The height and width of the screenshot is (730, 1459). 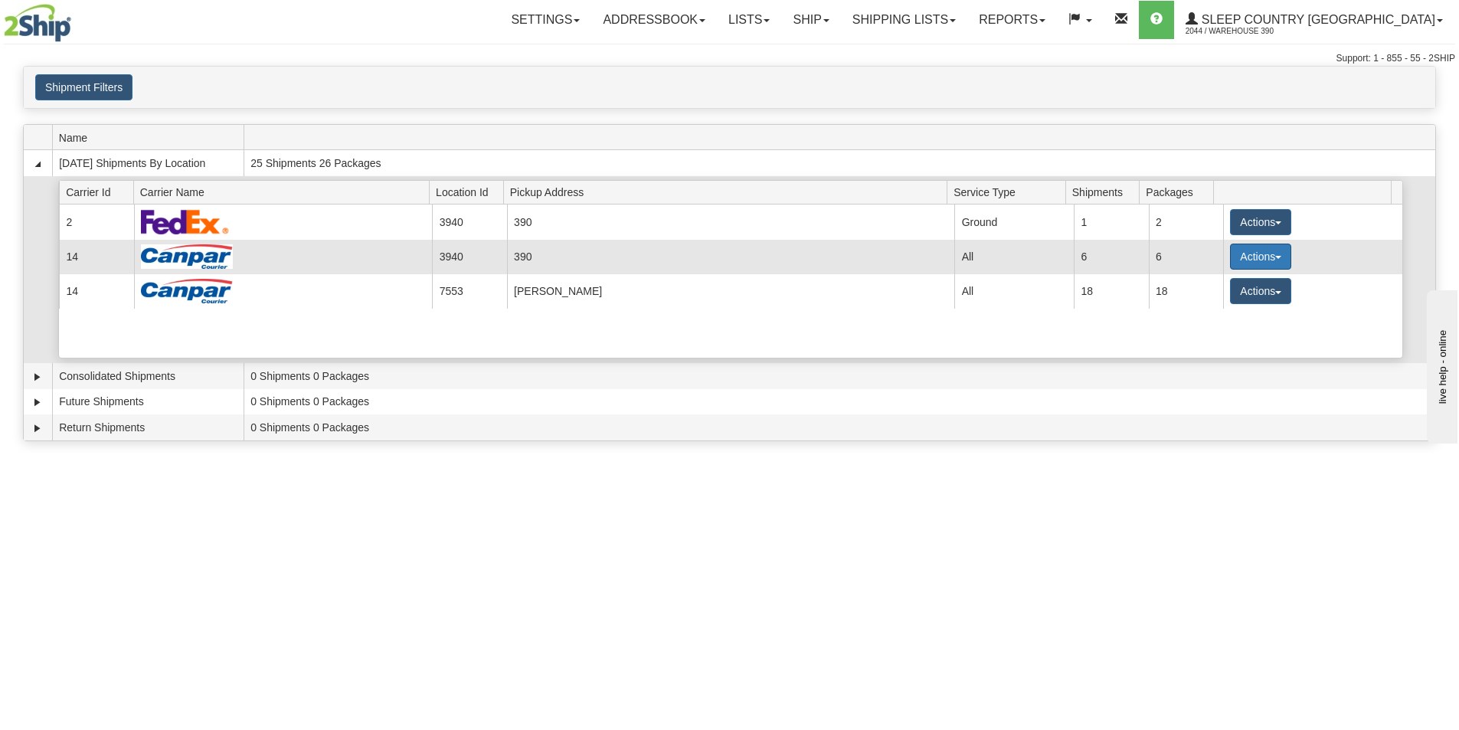 What do you see at coordinates (469, 291) in the screenshot?
I see `td: 7553` at bounding box center [469, 291].